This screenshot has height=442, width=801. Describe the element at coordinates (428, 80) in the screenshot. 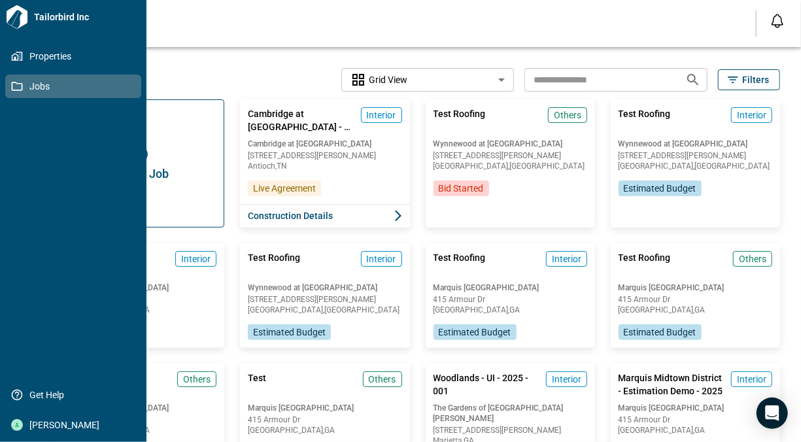

I see `div: Without label` at that location.